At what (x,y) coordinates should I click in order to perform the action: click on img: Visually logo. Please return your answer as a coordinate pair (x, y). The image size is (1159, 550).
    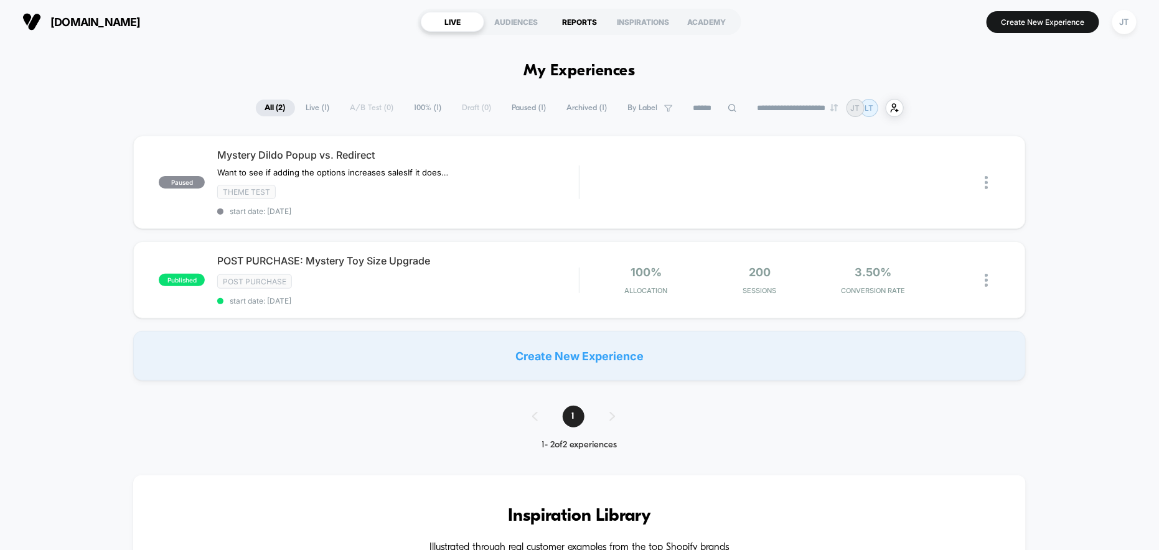
    Looking at the image, I should click on (32, 22).